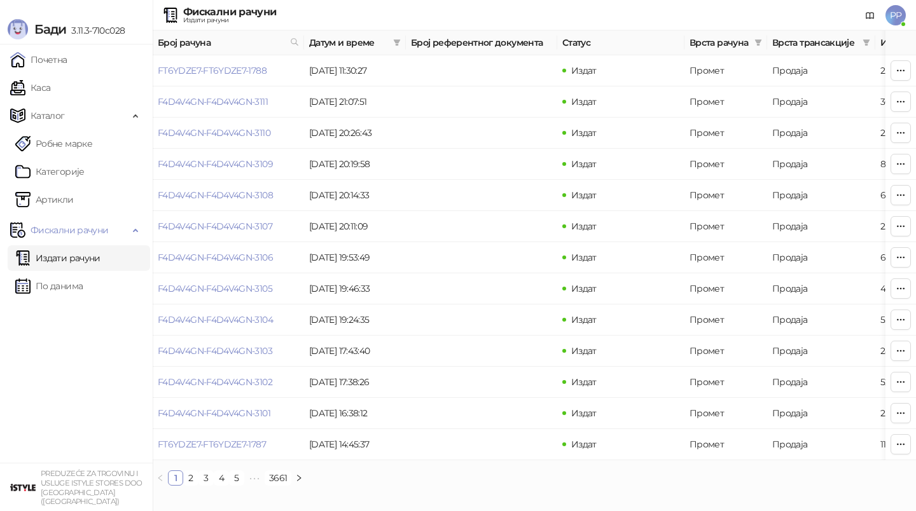  Describe the element at coordinates (278, 478) in the screenshot. I see `a: 3661` at that location.